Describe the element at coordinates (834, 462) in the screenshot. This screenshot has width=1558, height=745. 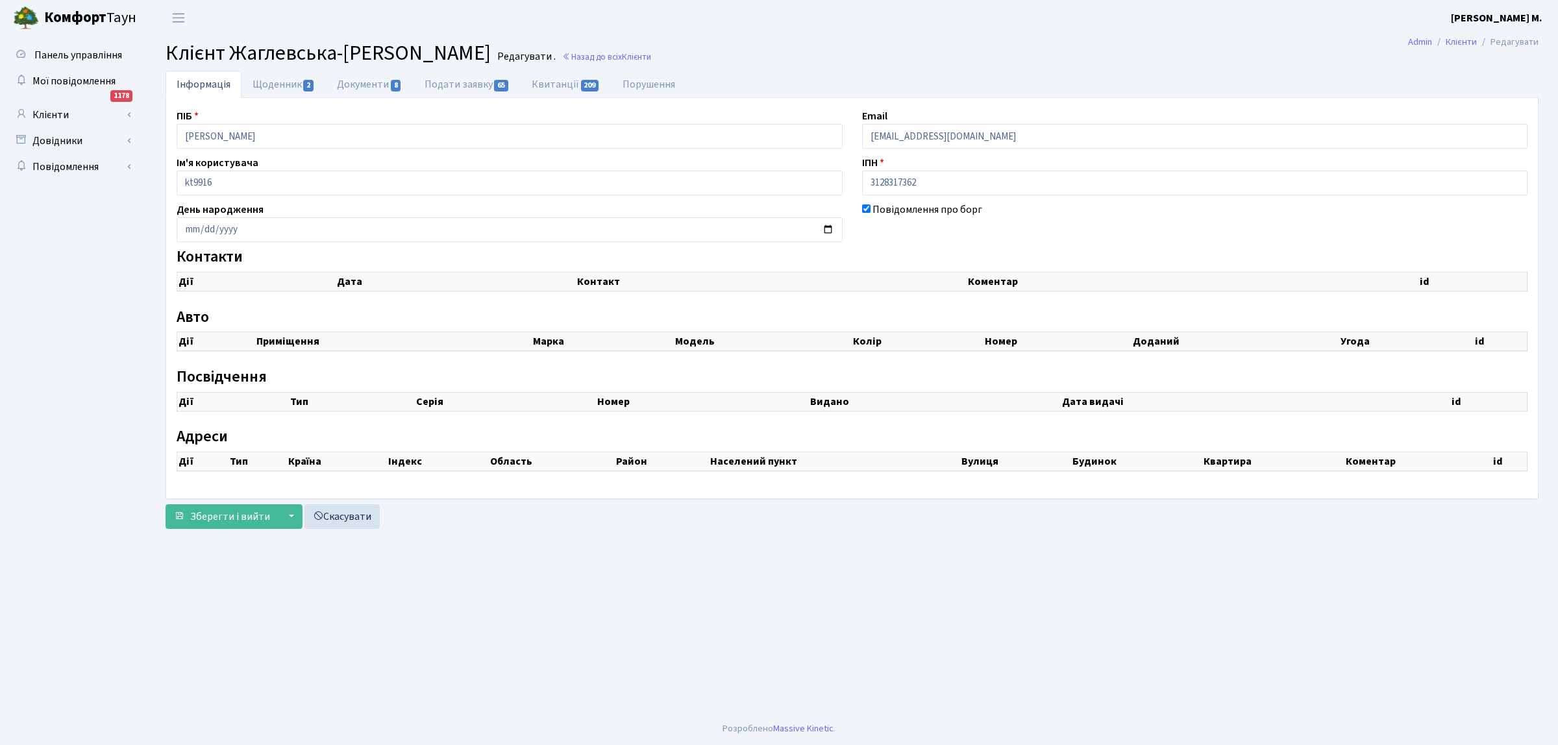
I see `th: Населений пункт` at that location.